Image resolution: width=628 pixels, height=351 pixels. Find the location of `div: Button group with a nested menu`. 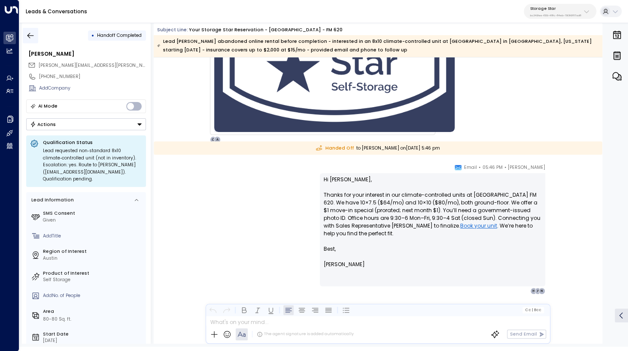

div: Button group with a nested menu is located at coordinates (86, 124).